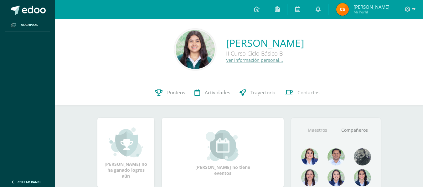  I want to click on span: Punteos, so click(176, 93).